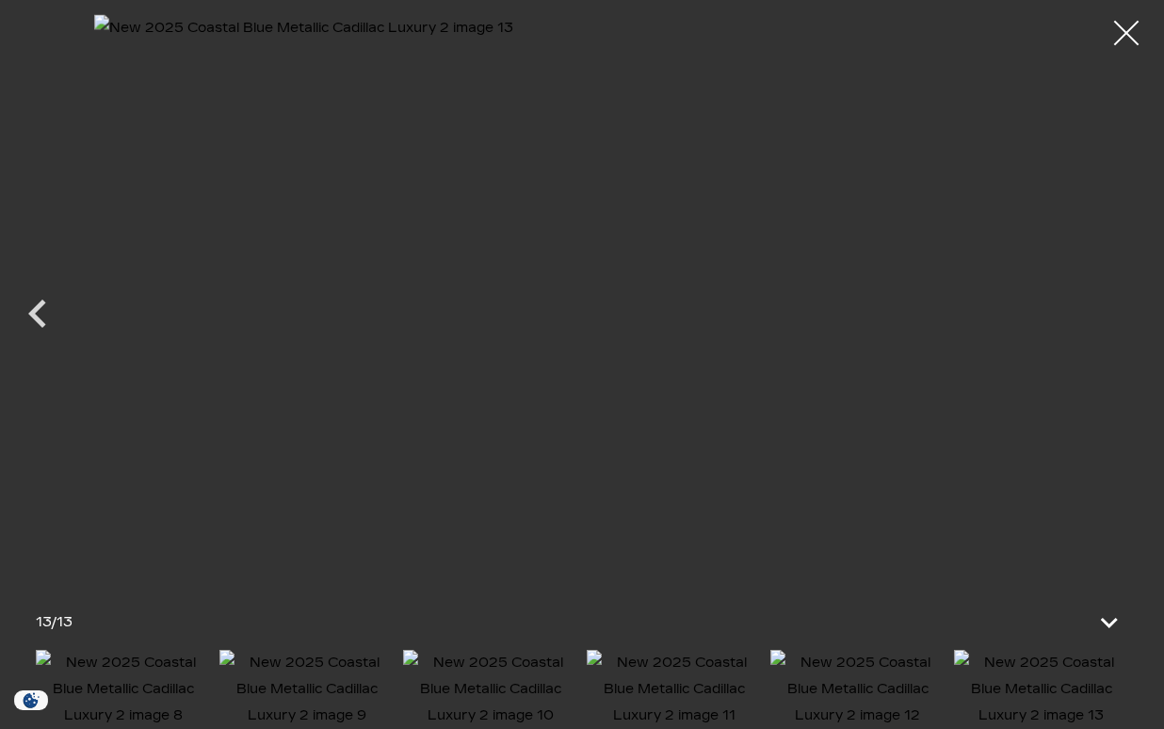  Describe the element at coordinates (38, 318) in the screenshot. I see `div: Previous` at that location.